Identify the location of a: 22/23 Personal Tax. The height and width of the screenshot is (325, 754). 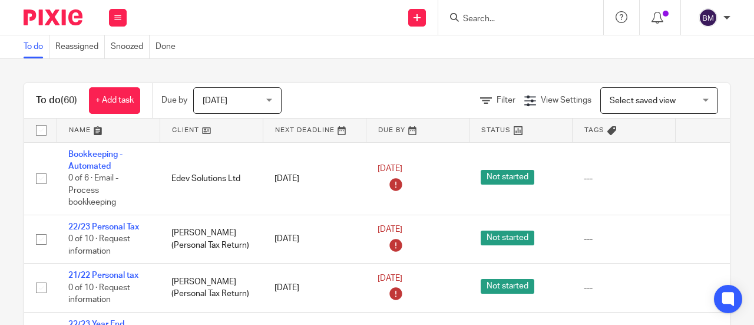
(104, 227).